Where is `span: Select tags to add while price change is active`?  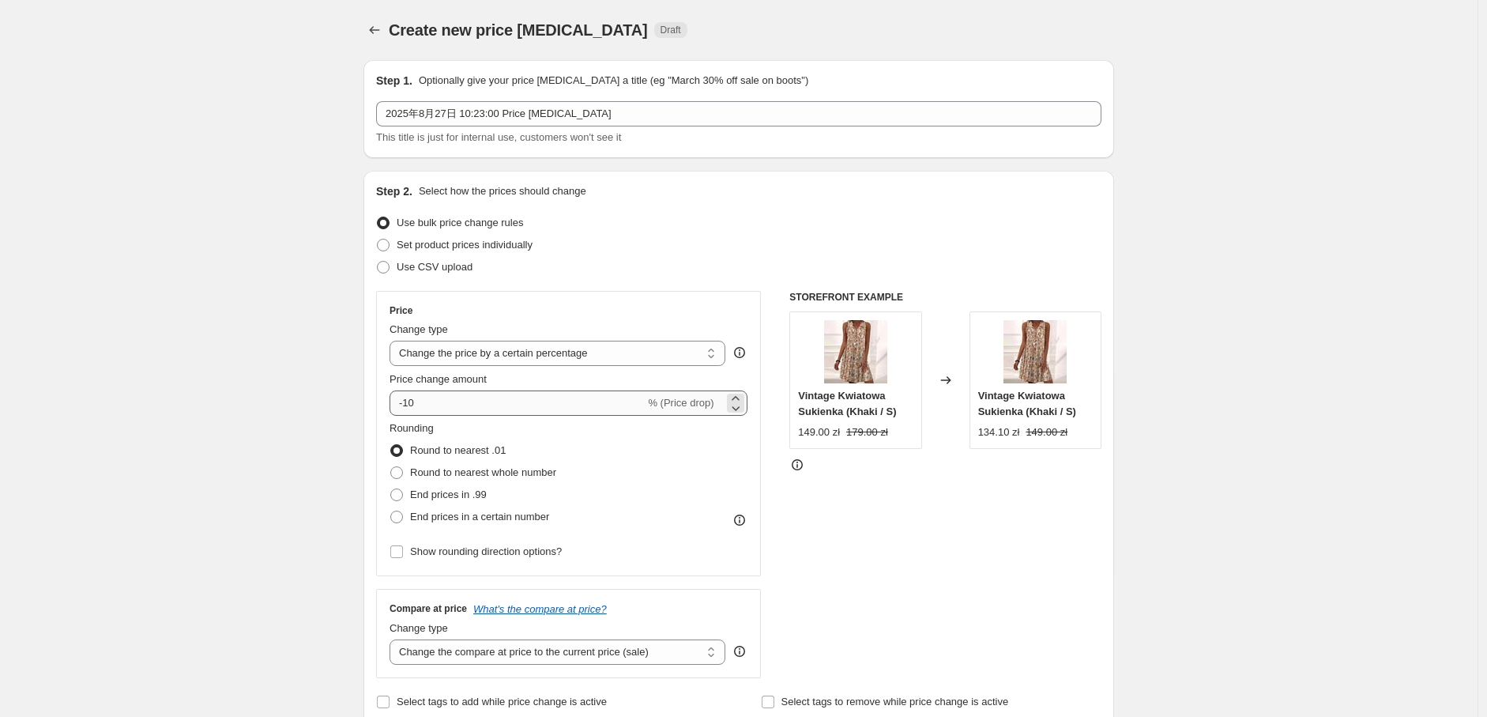
span: Select tags to add while price change is active is located at coordinates (502, 701).